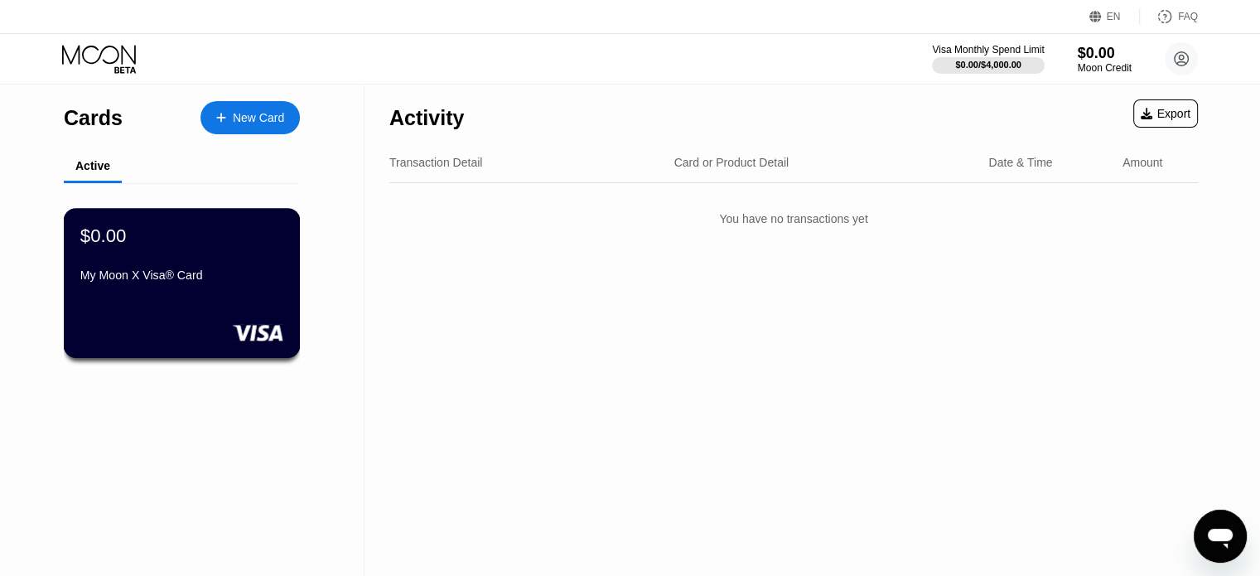 This screenshot has width=1260, height=576. Describe the element at coordinates (181, 282) in the screenshot. I see `div: $0.00My Moon X Visa® Card` at that location.